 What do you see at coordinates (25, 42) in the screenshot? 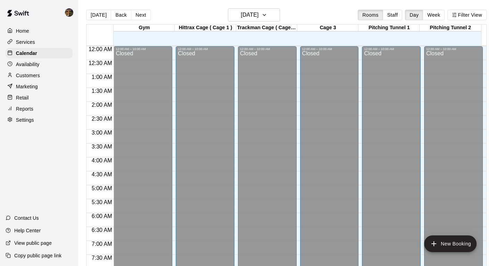
I see `p: Services` at bounding box center [25, 42].